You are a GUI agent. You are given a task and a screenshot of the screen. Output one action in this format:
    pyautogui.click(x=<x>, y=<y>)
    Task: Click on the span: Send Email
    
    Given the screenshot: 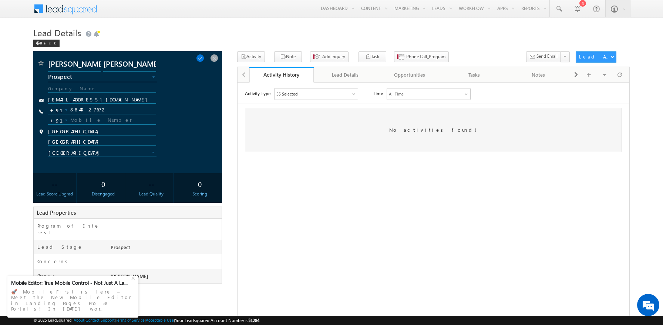 What is the action you would take?
    pyautogui.click(x=546, y=56)
    